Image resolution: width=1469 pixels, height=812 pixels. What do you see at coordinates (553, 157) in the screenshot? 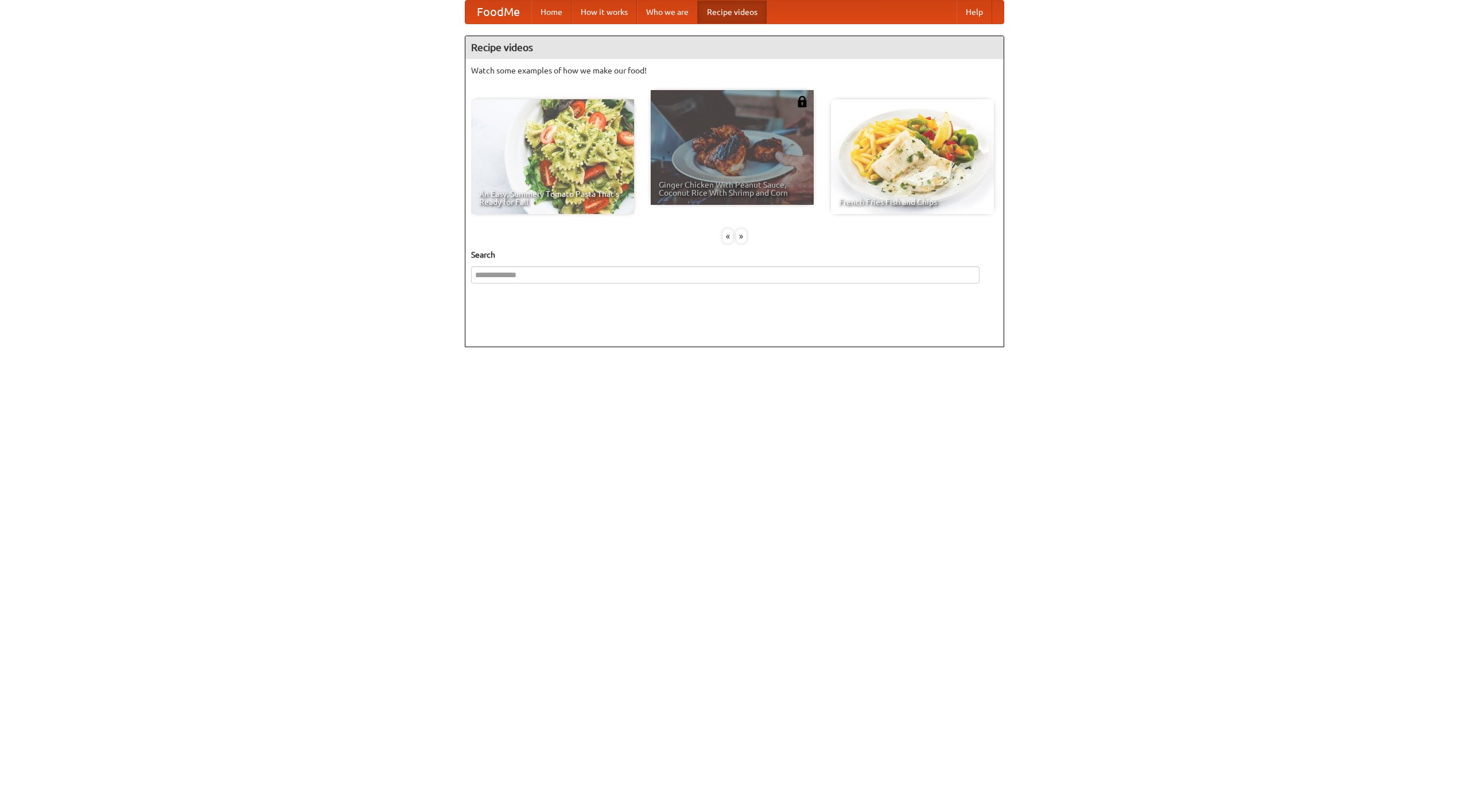
I see `a: An Easy, Summery Tomato Pasta That's Ready for Fall` at bounding box center [553, 157].